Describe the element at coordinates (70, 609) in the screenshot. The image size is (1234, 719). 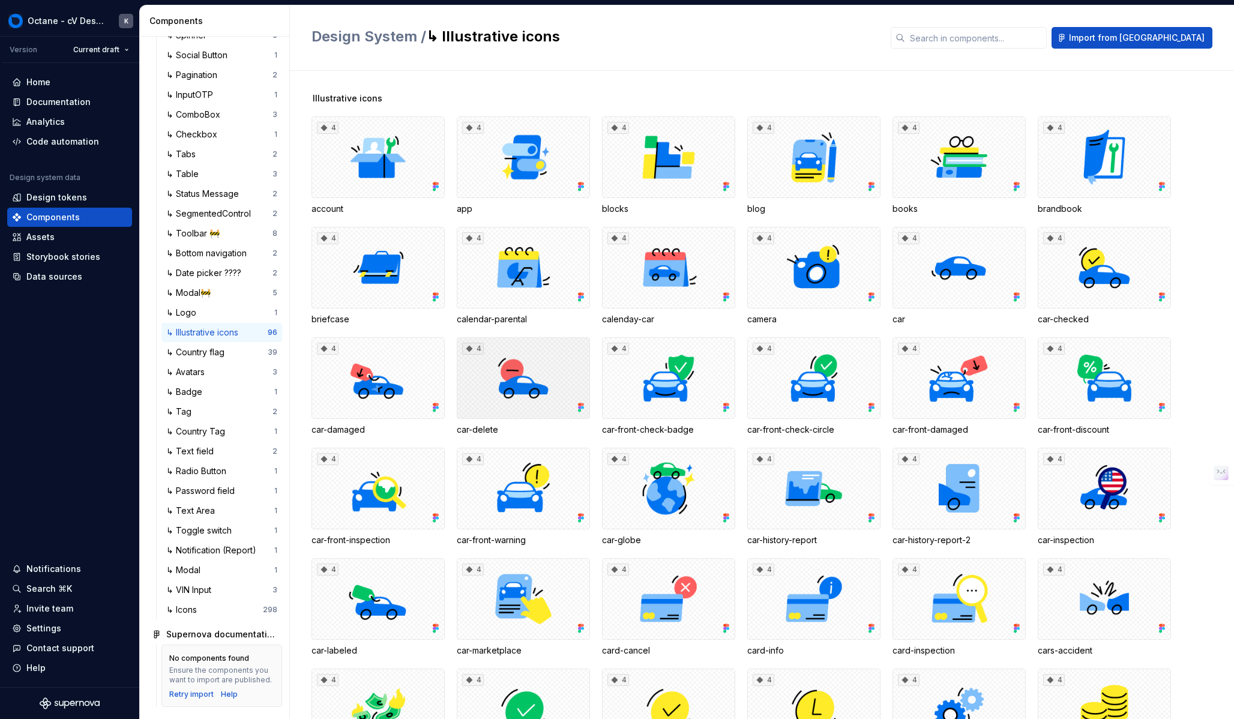
I see `a: Invite team` at that location.